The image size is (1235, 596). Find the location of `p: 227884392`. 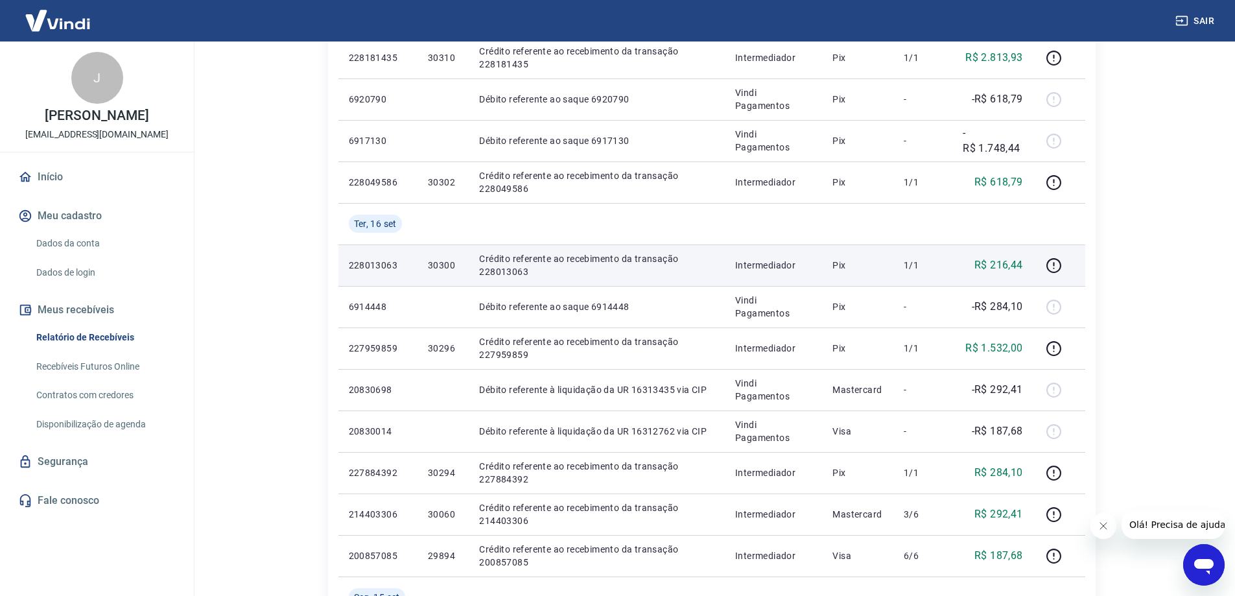

p: 227884392 is located at coordinates (378, 473).